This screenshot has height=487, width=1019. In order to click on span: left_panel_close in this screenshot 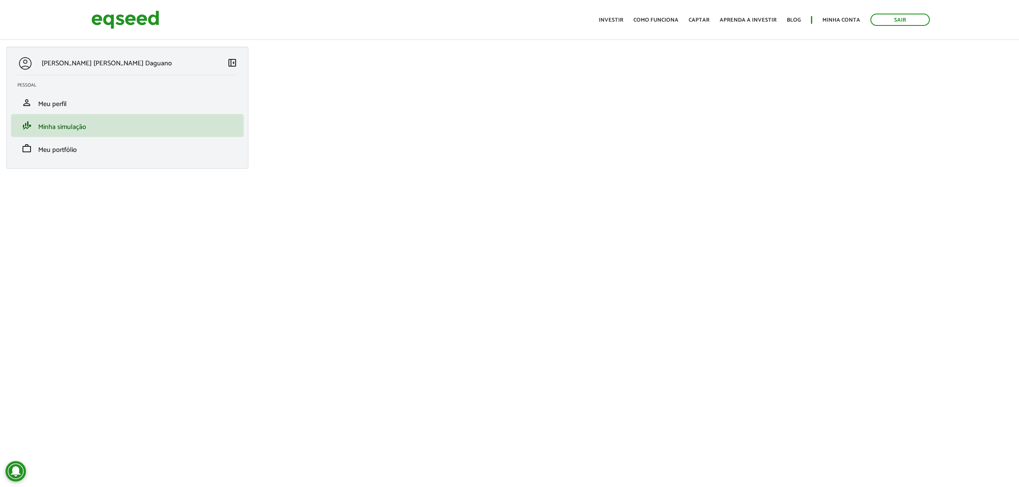, I will do `click(232, 63)`.